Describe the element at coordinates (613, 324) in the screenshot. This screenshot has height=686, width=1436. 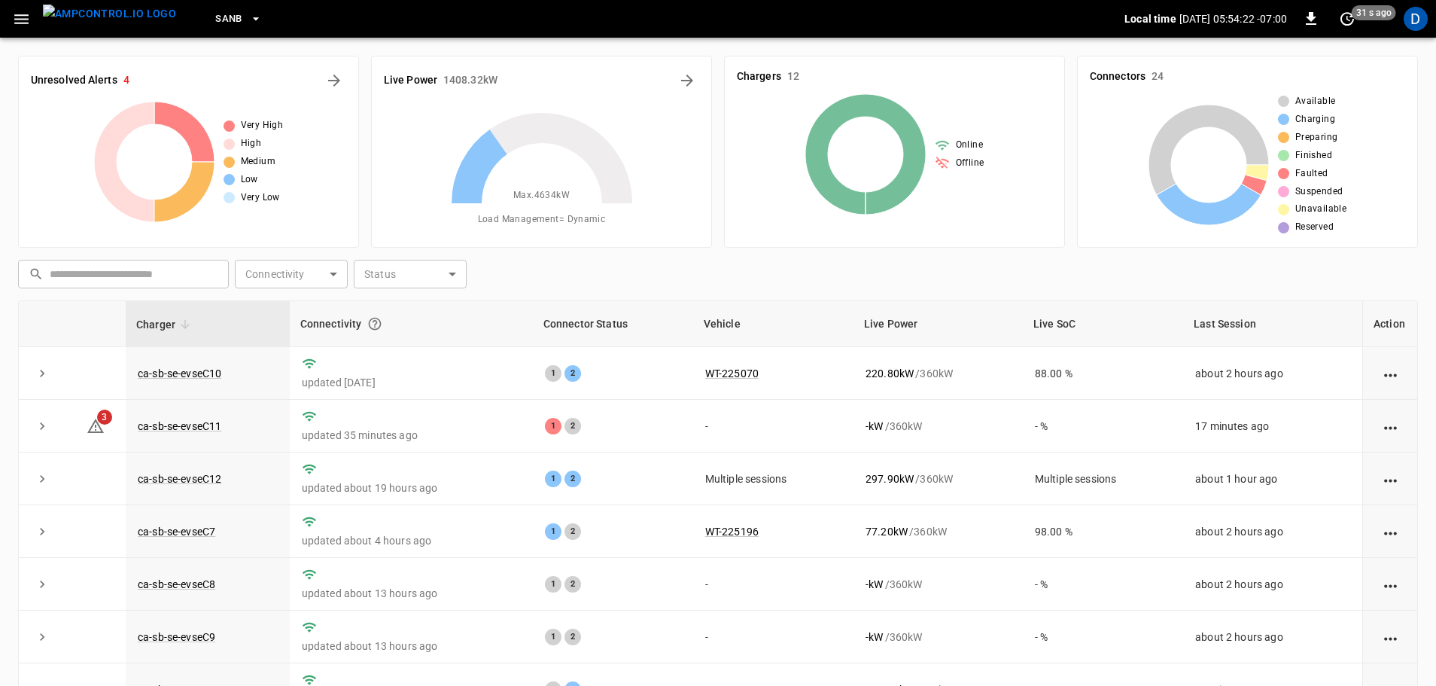
I see `th: Connector Status` at that location.